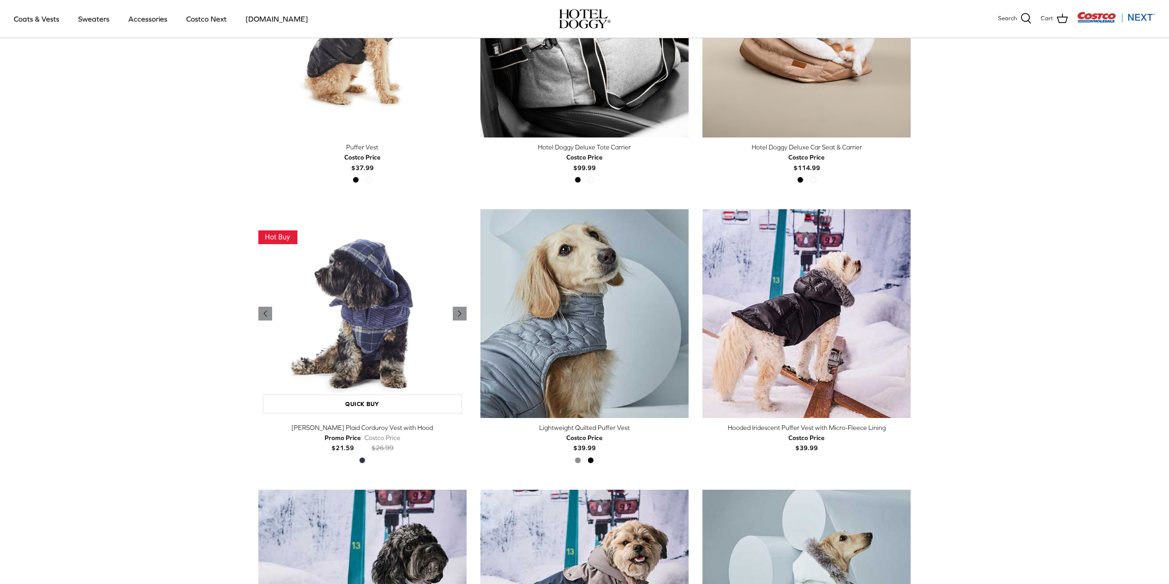  Describe the element at coordinates (362, 147) in the screenshot. I see `div: Puffer Vest` at that location.